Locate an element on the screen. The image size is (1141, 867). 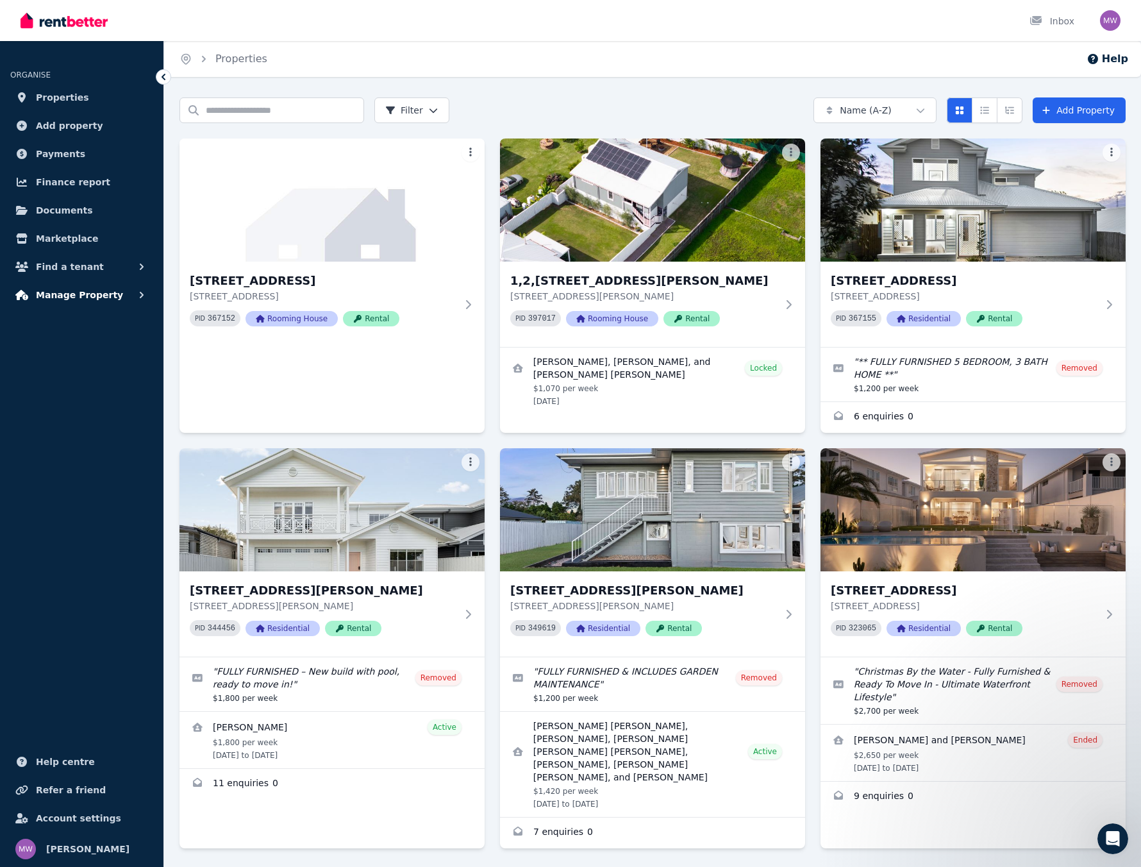
span: Search for help is located at coordinates (65, 247).